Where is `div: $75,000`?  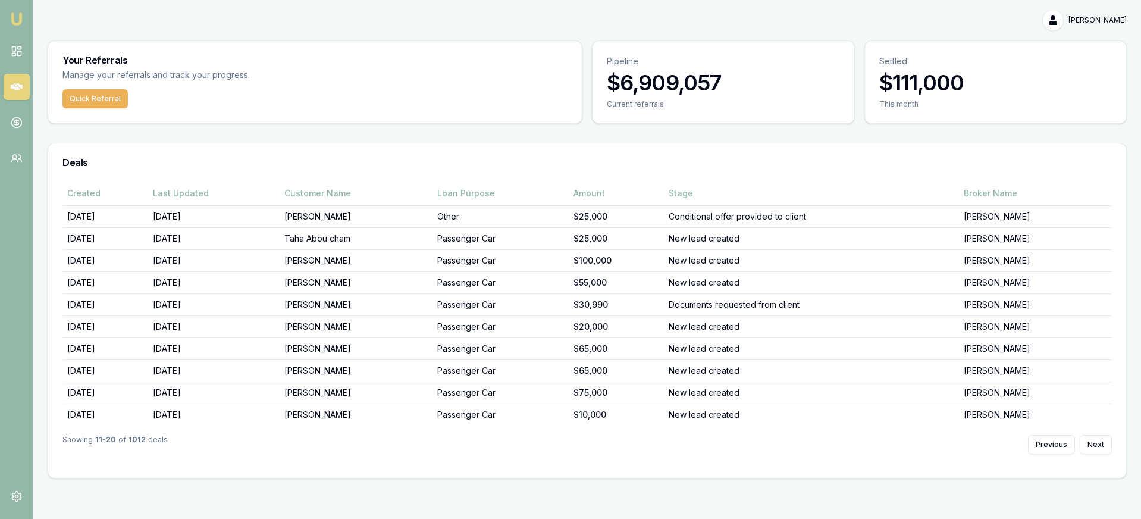
div: $75,000 is located at coordinates (616, 392).